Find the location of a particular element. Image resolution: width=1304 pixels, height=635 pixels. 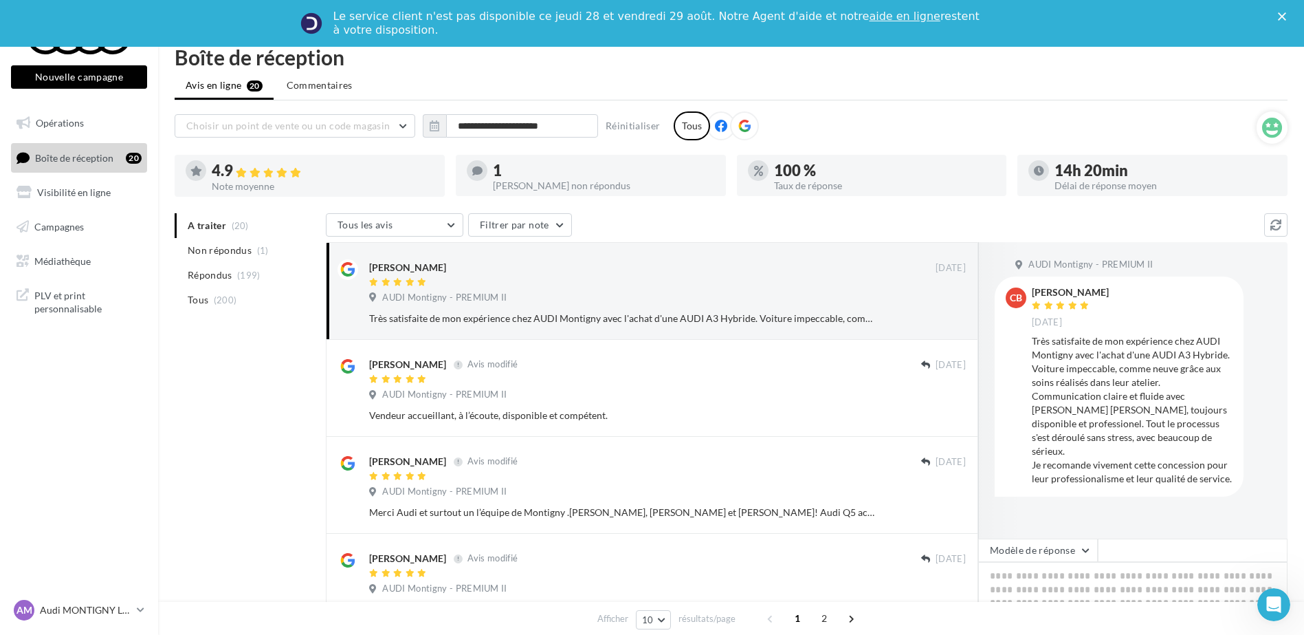

button: 10 is located at coordinates (653, 620).